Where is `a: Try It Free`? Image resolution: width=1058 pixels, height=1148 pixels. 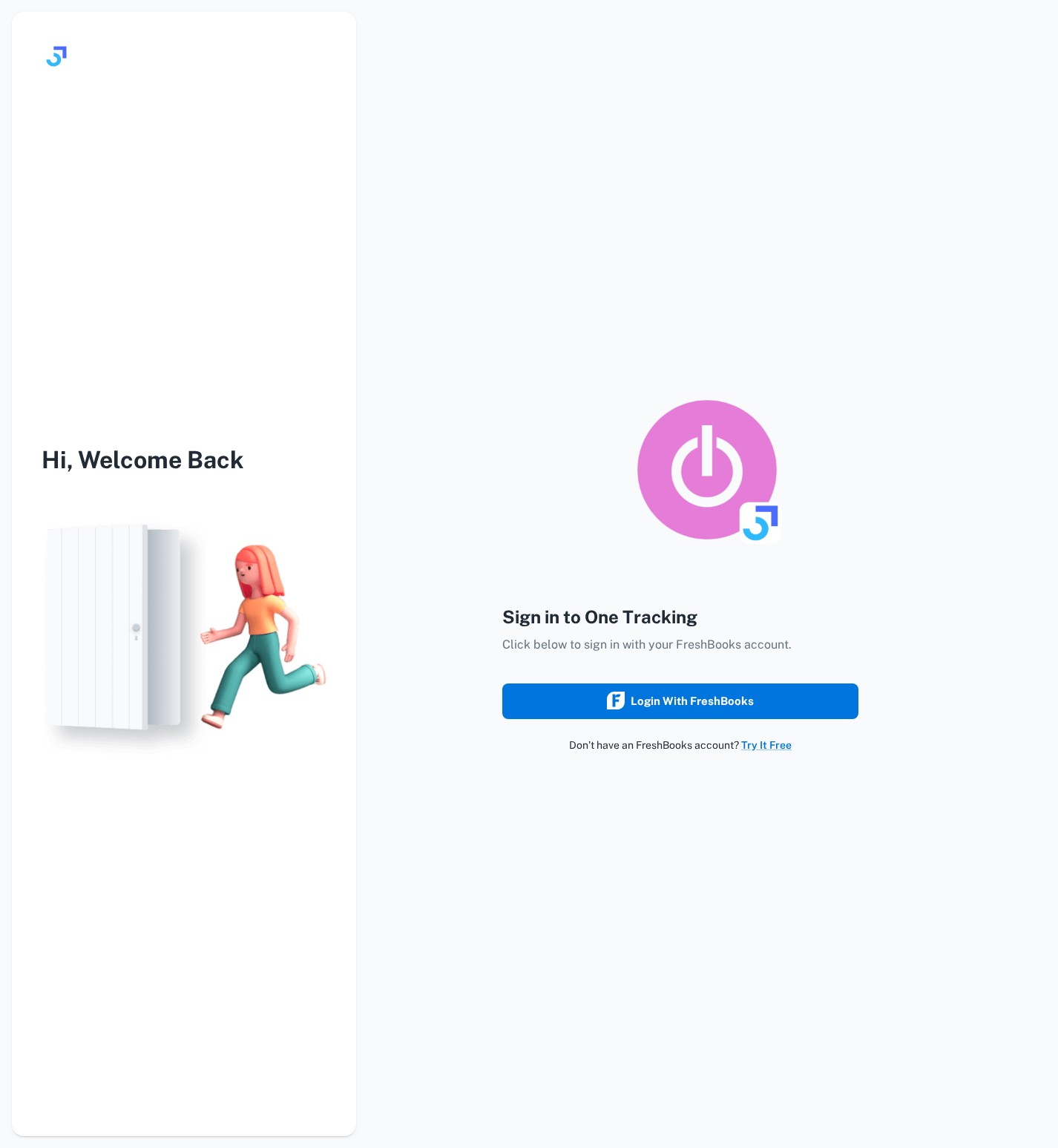
a: Try It Free is located at coordinates (767, 745).